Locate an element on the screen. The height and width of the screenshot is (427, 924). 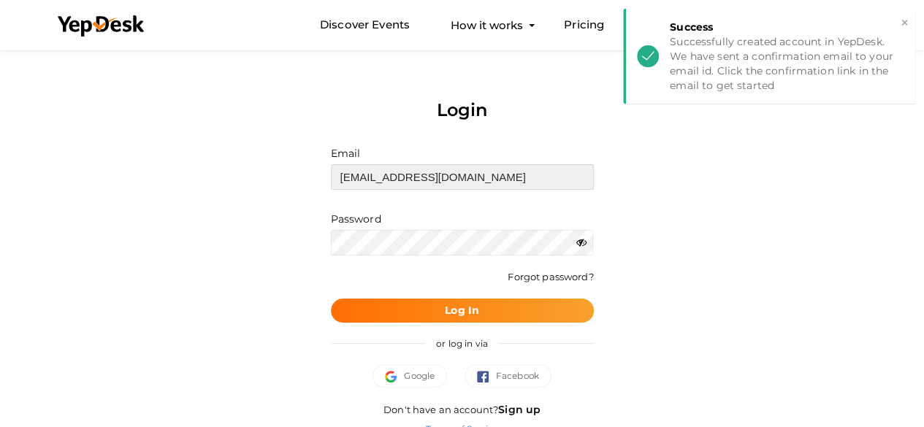
img: google.svg is located at coordinates (394, 377).